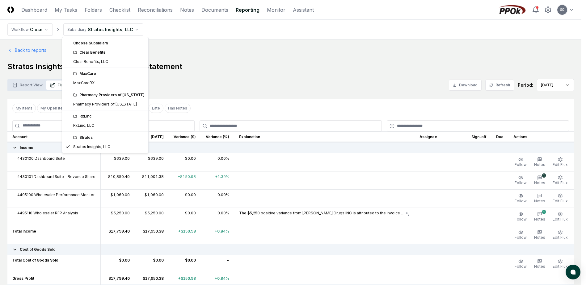  Describe the element at coordinates (84, 126) in the screenshot. I see `div: RxLinc, LLC` at that location.